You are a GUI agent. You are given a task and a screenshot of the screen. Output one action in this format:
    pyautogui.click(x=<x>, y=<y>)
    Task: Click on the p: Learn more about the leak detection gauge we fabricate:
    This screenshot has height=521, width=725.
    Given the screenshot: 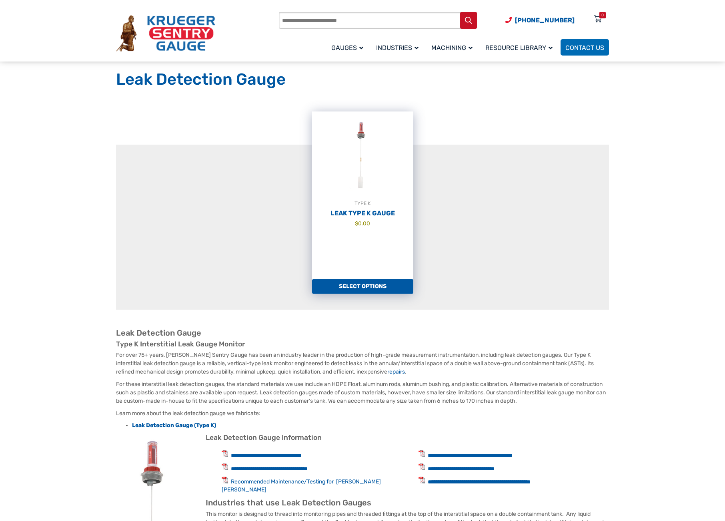 What is the action you would take?
    pyautogui.click(x=362, y=413)
    